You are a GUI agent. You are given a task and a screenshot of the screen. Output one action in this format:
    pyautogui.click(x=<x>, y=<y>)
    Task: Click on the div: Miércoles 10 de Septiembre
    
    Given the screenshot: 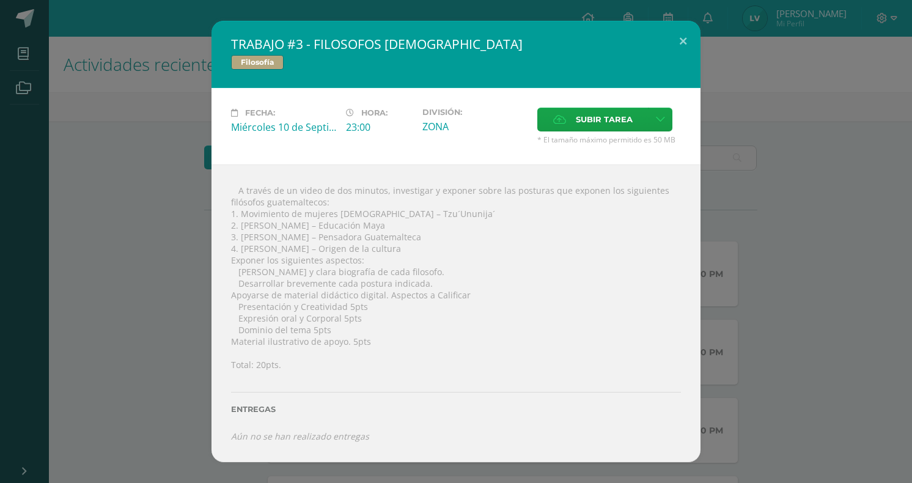 What is the action you would take?
    pyautogui.click(x=284, y=127)
    